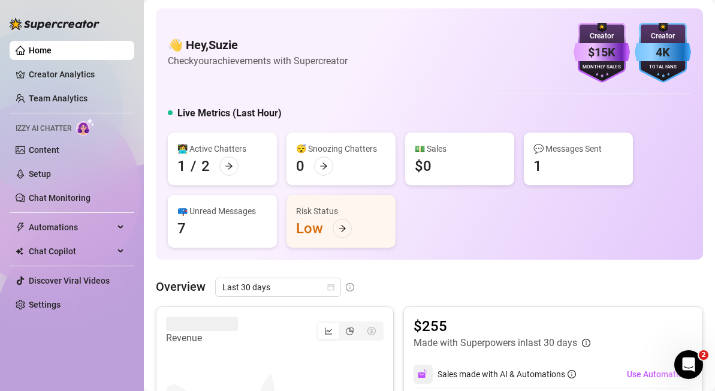 Image resolution: width=715 pixels, height=391 pixels. I want to click on a: Chat Monitoring, so click(59, 198).